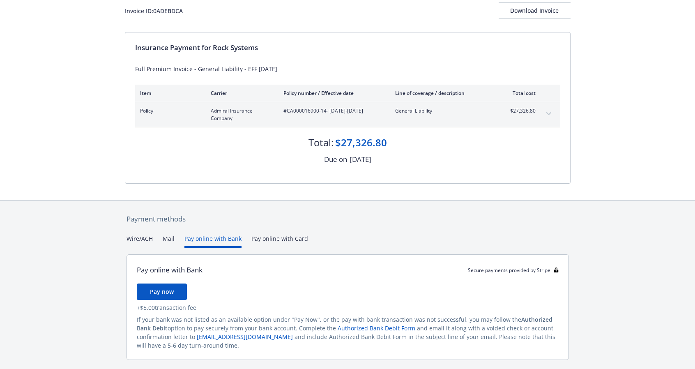  What do you see at coordinates (376, 328) in the screenshot?
I see `a: Authorized Bank Debit Form` at bounding box center [376, 328].